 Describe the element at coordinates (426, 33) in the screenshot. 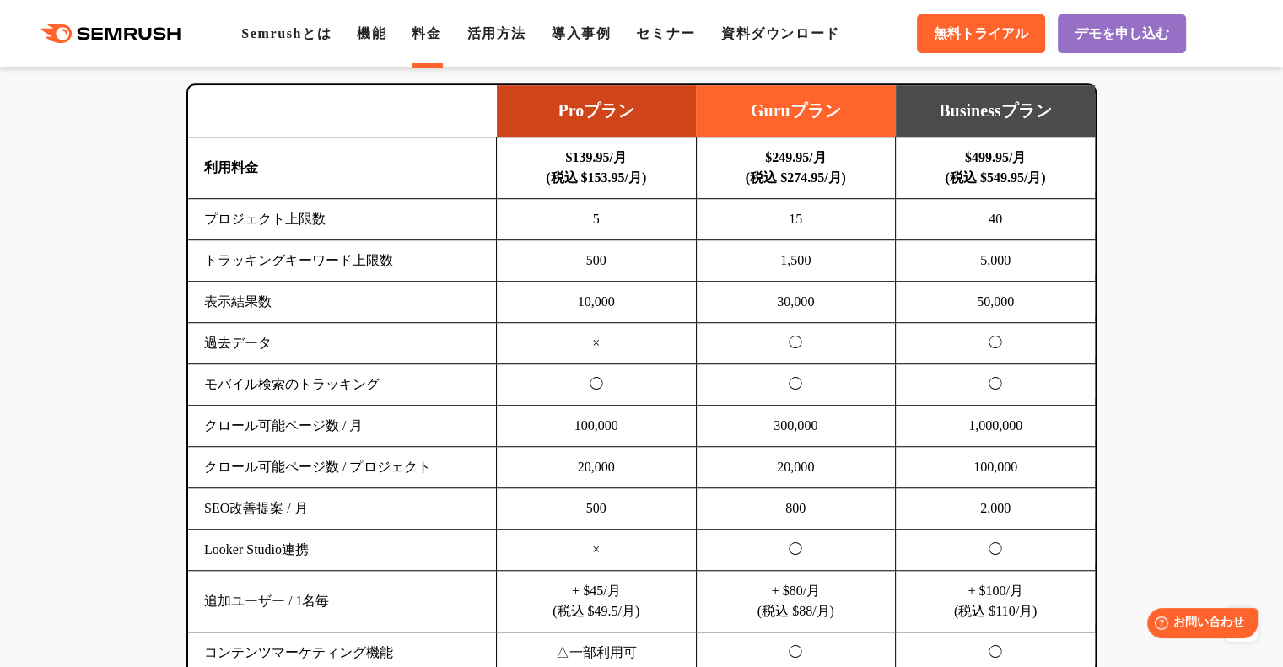

I see `a: 料金` at that location.